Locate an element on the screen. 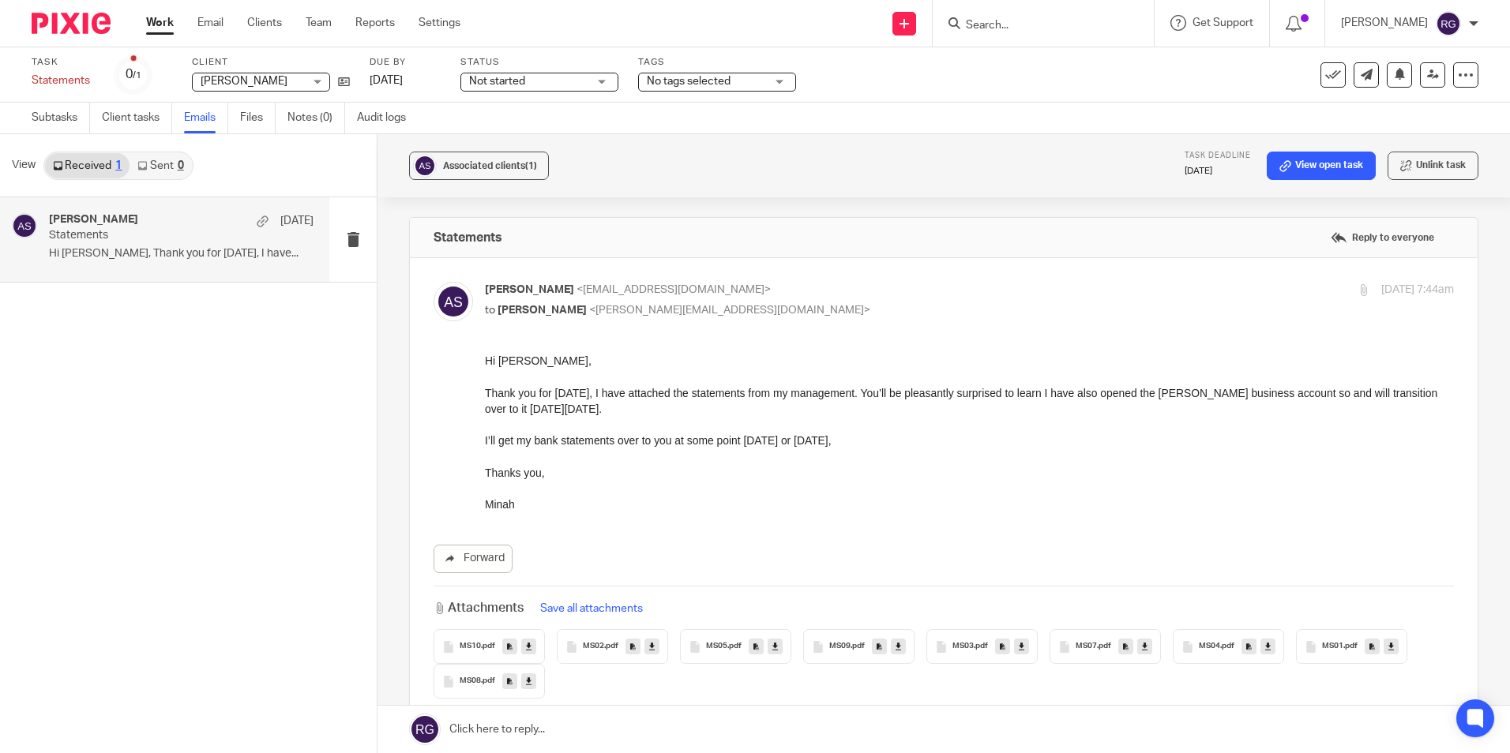 This screenshot has height=753, width=1510. span: View is located at coordinates (24, 165).